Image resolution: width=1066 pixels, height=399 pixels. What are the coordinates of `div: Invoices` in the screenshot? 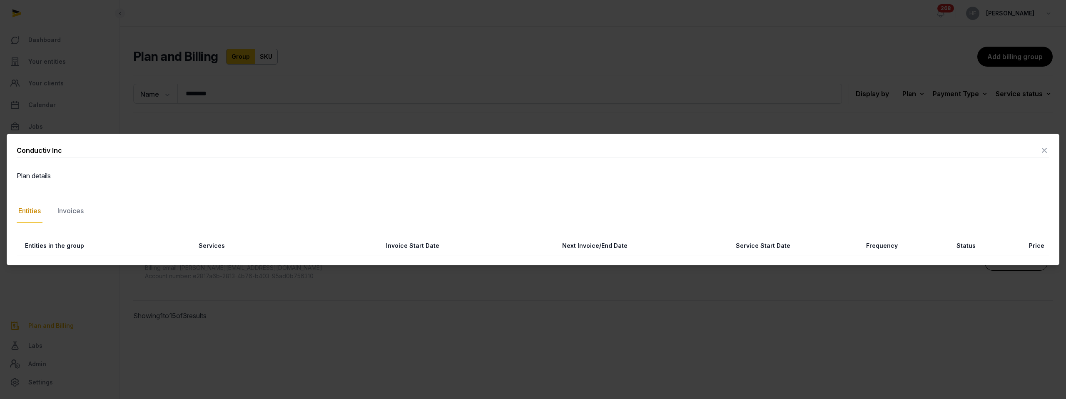 It's located at (70, 211).